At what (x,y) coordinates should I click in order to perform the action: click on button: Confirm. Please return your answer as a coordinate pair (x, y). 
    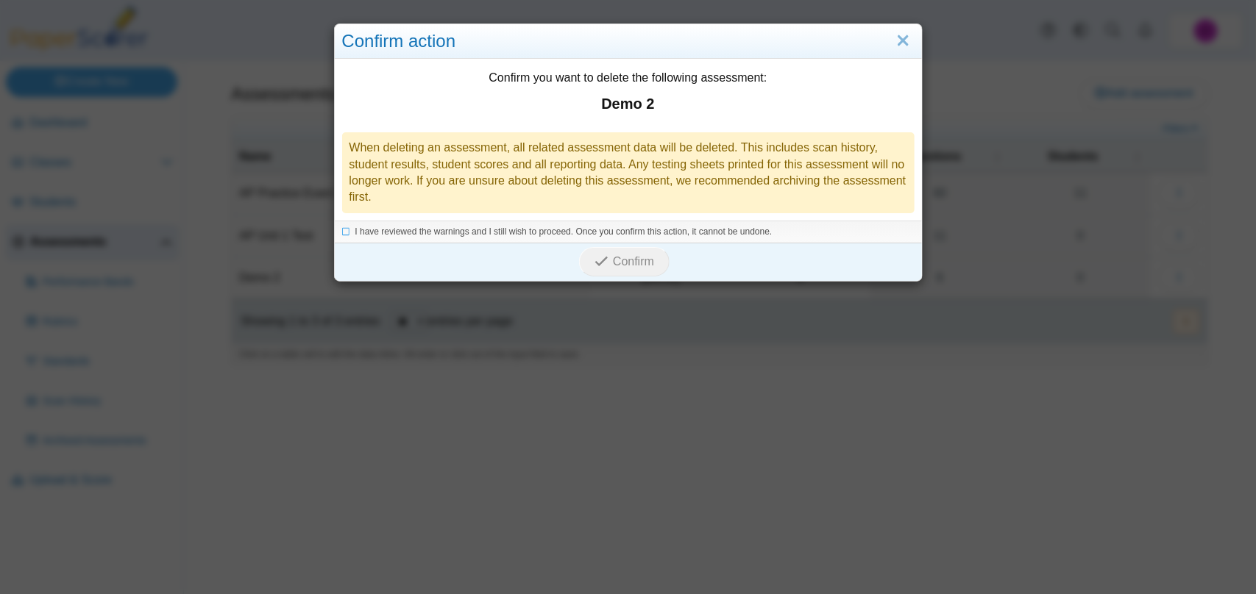
    Looking at the image, I should click on (624, 262).